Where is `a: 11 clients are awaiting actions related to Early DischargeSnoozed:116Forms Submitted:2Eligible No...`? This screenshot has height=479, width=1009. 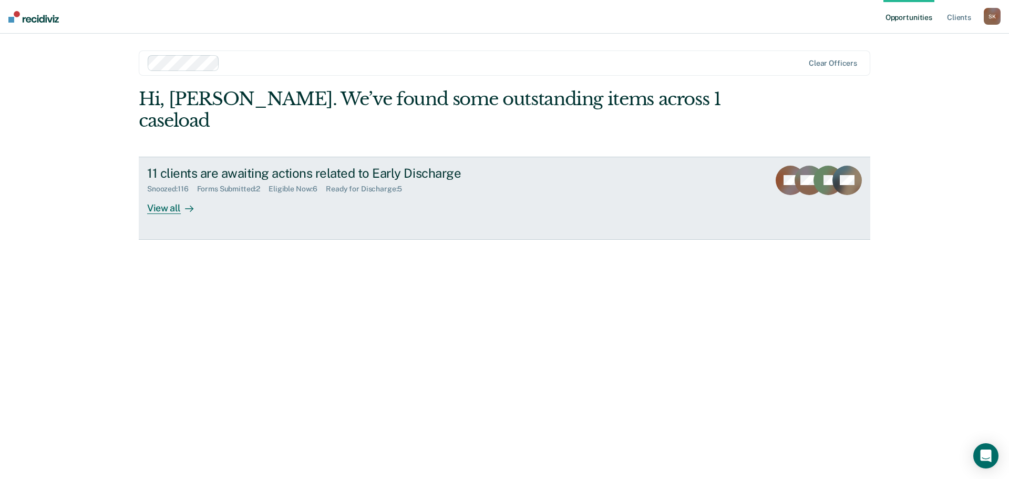 a: 11 clients are awaiting actions related to Early DischargeSnoozed:116Forms Submitted:2Eligible No... is located at coordinates (504, 198).